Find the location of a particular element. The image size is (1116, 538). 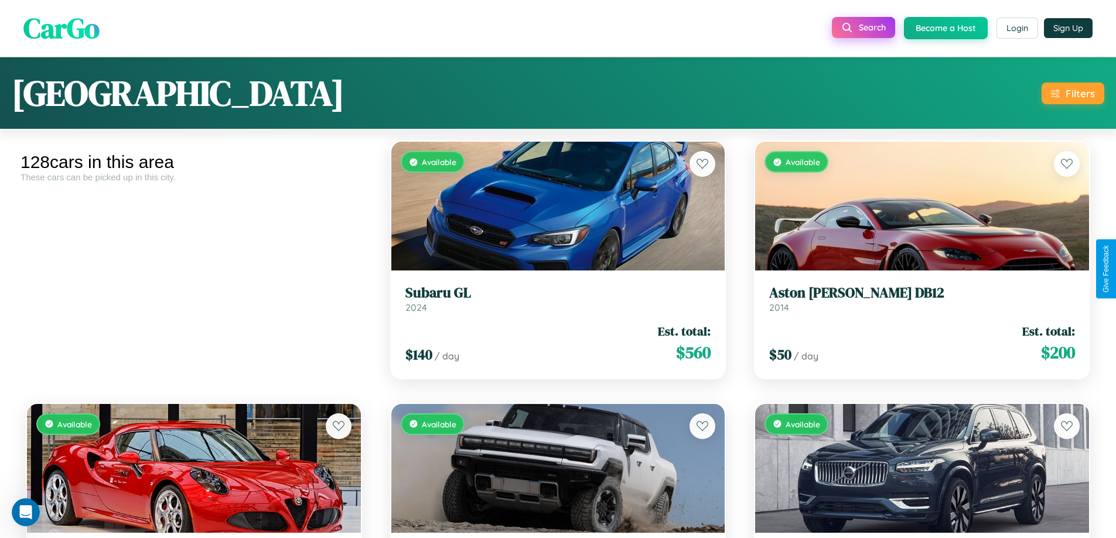

span: $ 560 is located at coordinates (693, 353).